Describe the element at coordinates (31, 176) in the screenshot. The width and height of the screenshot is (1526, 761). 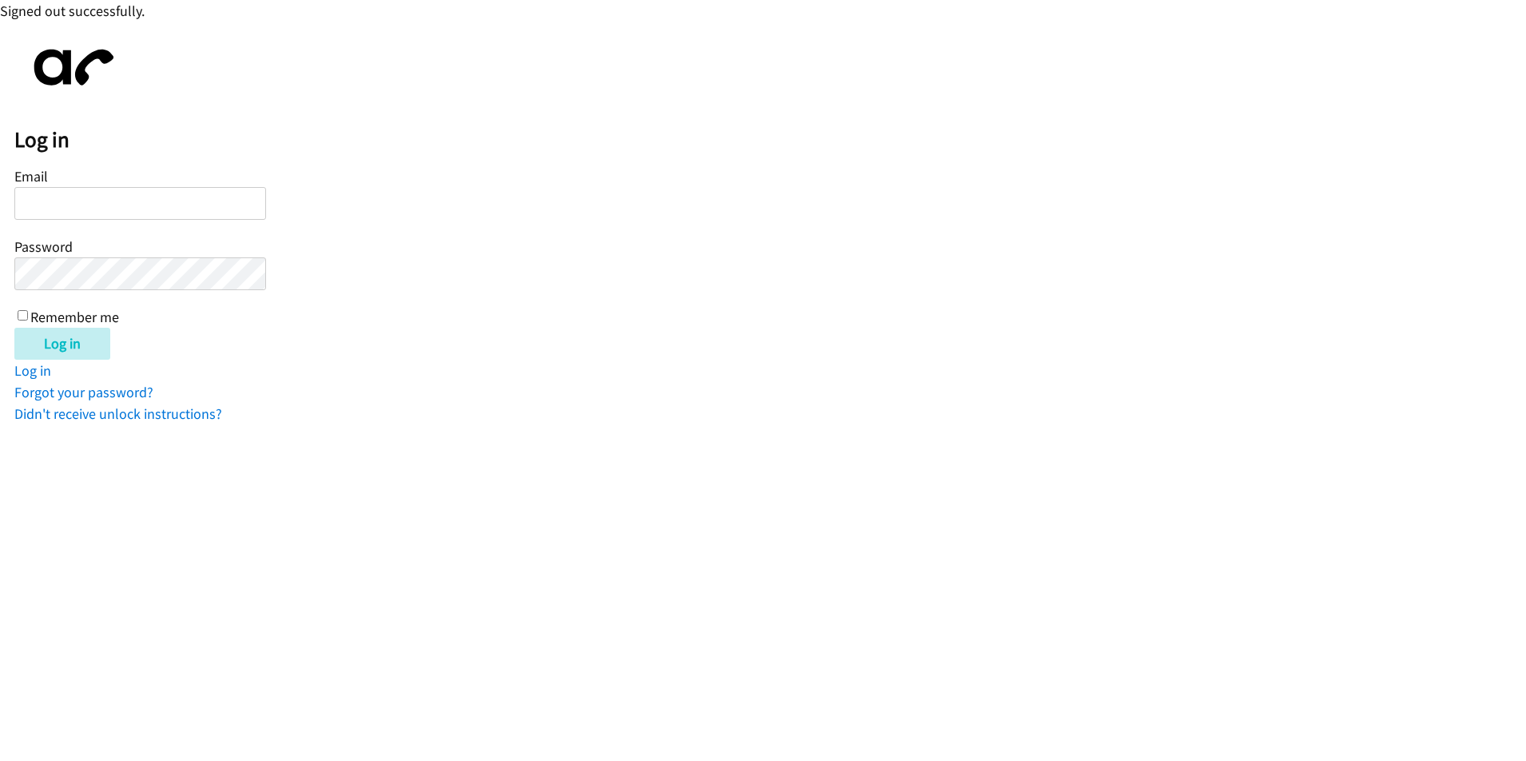
I see `label: Email` at that location.